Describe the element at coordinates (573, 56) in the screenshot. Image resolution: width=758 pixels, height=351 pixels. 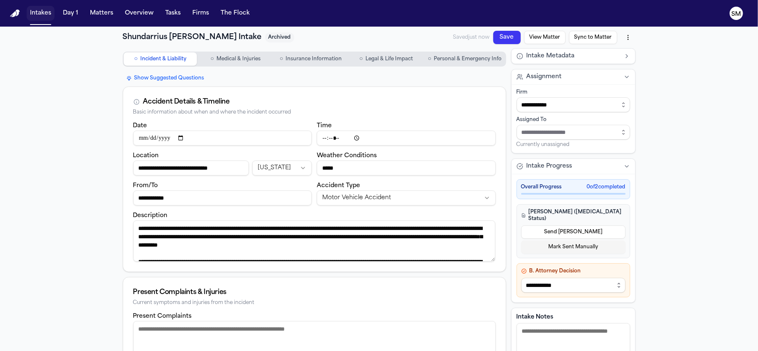
I see `button: Intake Metadata` at that location.